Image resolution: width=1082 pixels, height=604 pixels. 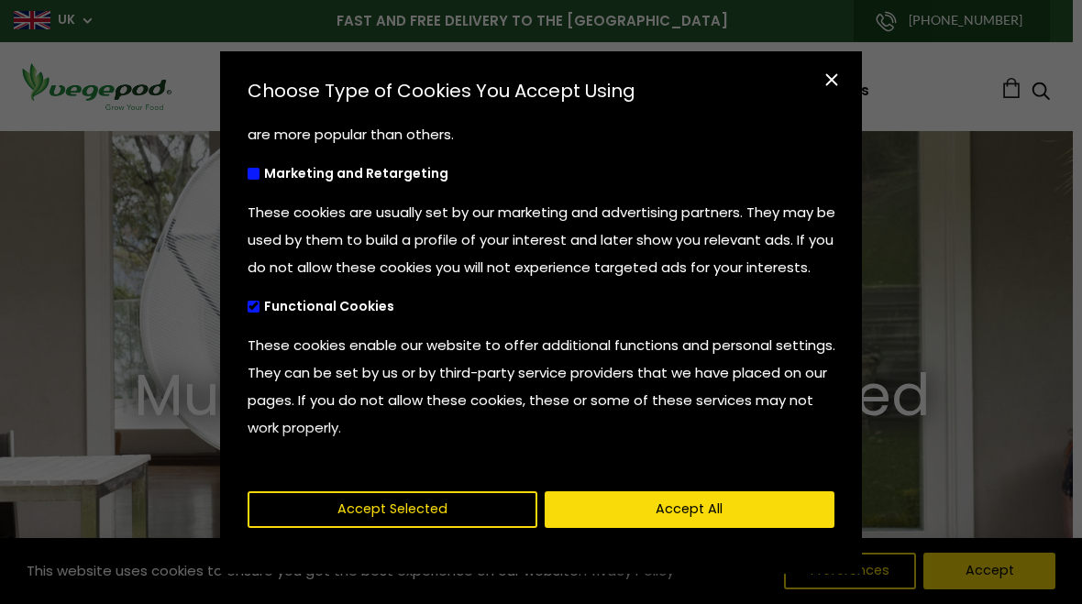 I want to click on p: These cookies enable our website to offer additional functions and personal settings. They can be..., so click(x=544, y=387).